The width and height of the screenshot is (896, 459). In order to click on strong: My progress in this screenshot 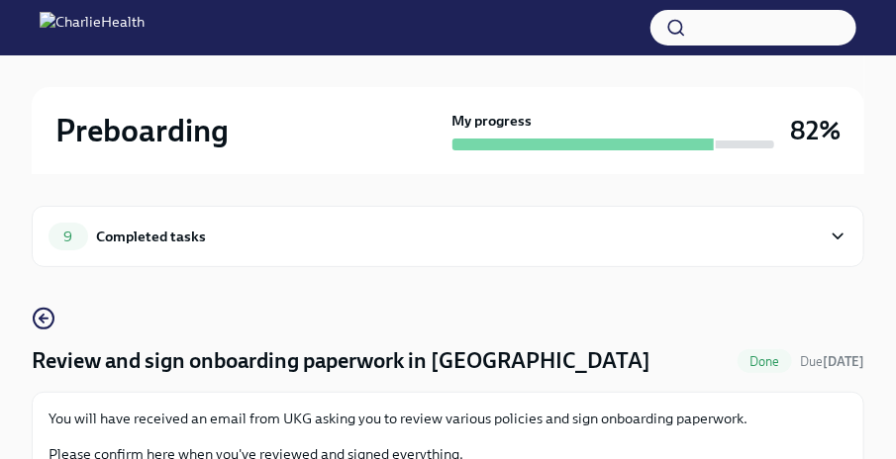, I will do `click(492, 121)`.